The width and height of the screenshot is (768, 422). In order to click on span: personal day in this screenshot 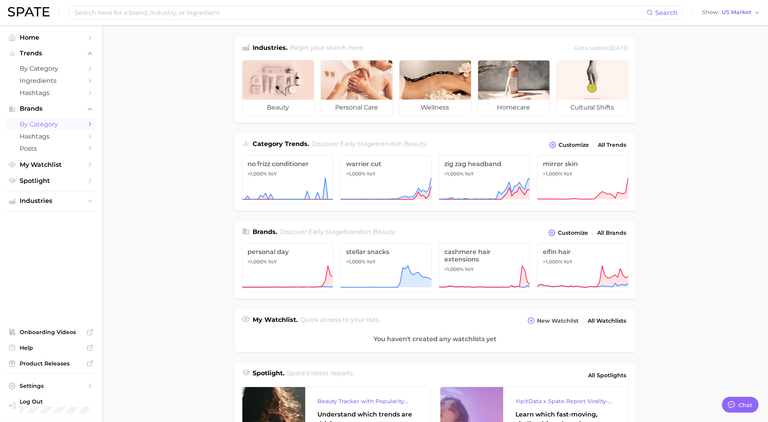, I will do `click(287, 252)`.